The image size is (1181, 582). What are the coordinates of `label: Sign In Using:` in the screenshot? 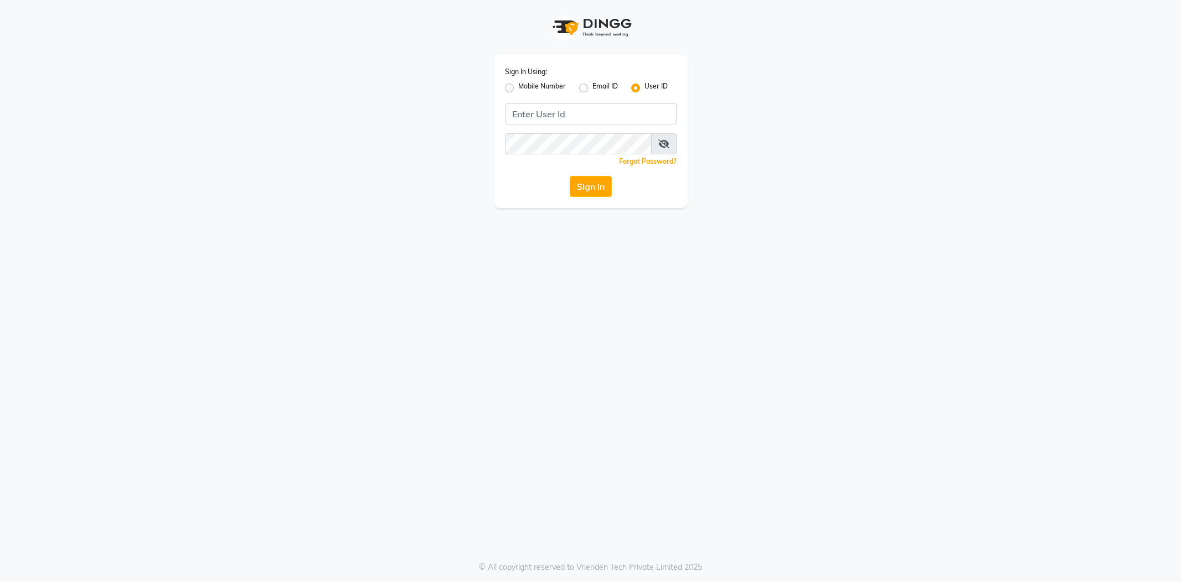 It's located at (526, 72).